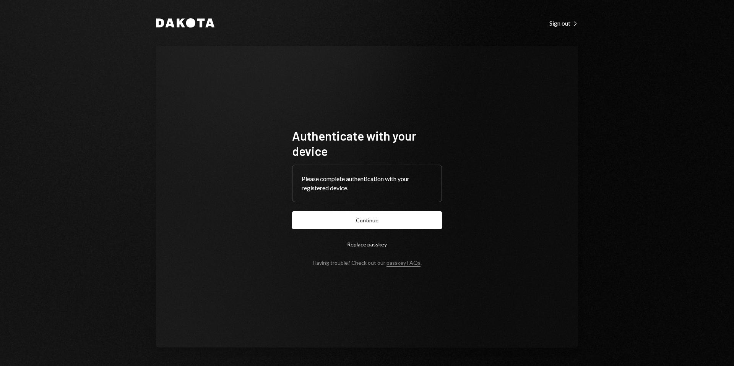 The width and height of the screenshot is (734, 366). What do you see at coordinates (367, 143) in the screenshot?
I see `h1: Authenticate with your device` at bounding box center [367, 143].